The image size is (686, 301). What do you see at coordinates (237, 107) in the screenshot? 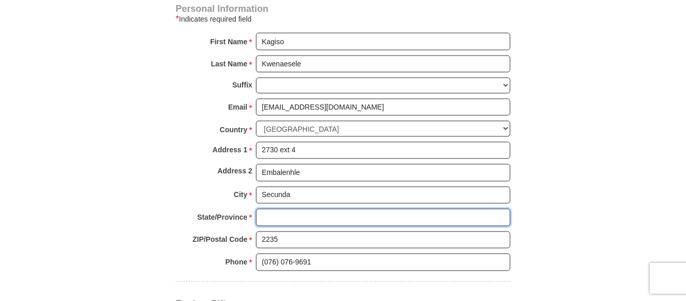
I see `strong: Email` at bounding box center [237, 107].